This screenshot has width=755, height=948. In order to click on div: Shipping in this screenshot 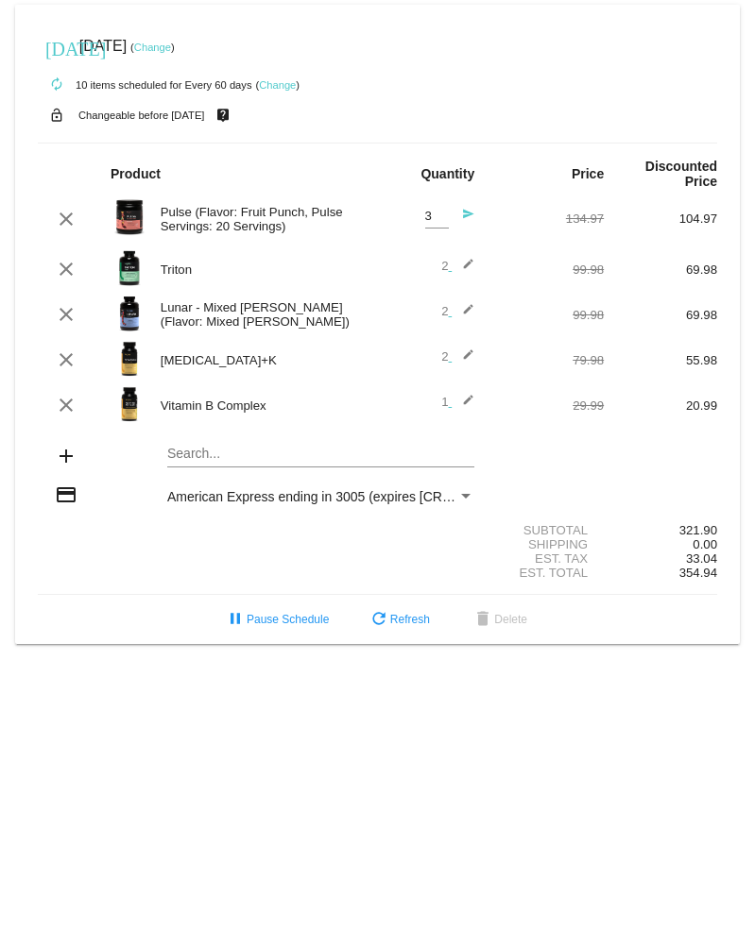, I will do `click(547, 544)`.